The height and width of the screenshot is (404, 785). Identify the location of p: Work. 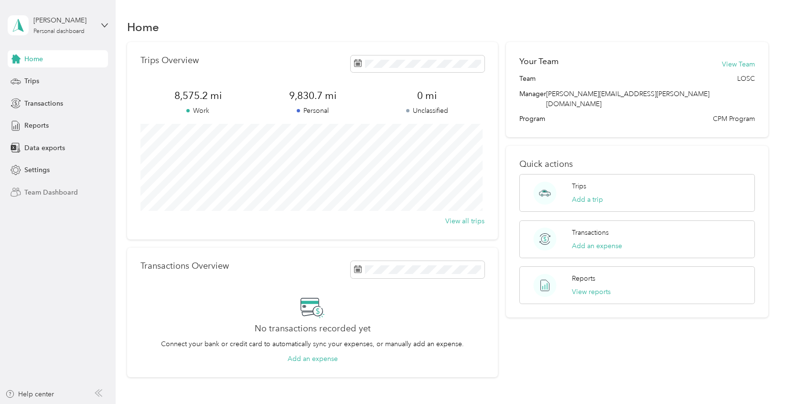
(198, 110).